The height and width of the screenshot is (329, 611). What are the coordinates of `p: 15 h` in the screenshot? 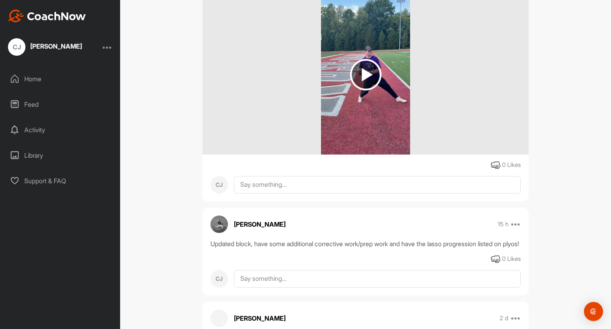 It's located at (503, 224).